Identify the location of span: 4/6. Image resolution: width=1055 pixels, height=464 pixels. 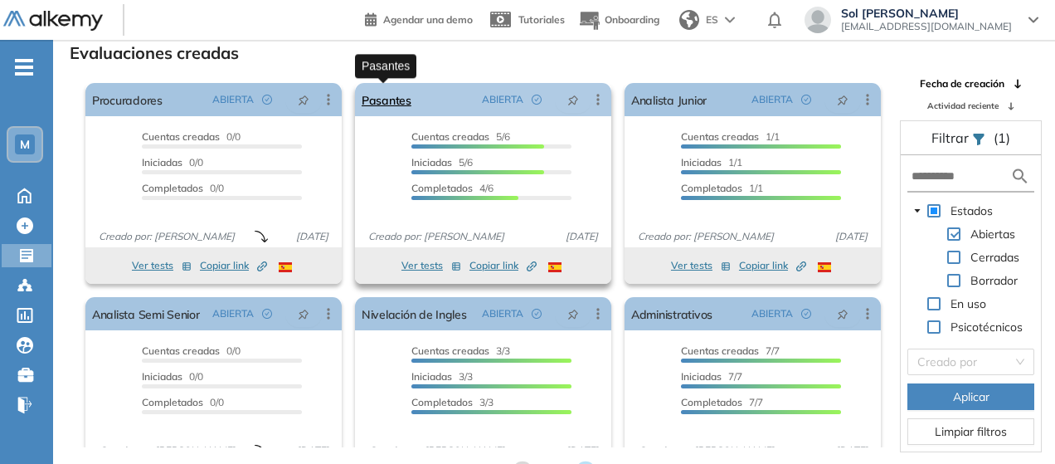
(452, 187).